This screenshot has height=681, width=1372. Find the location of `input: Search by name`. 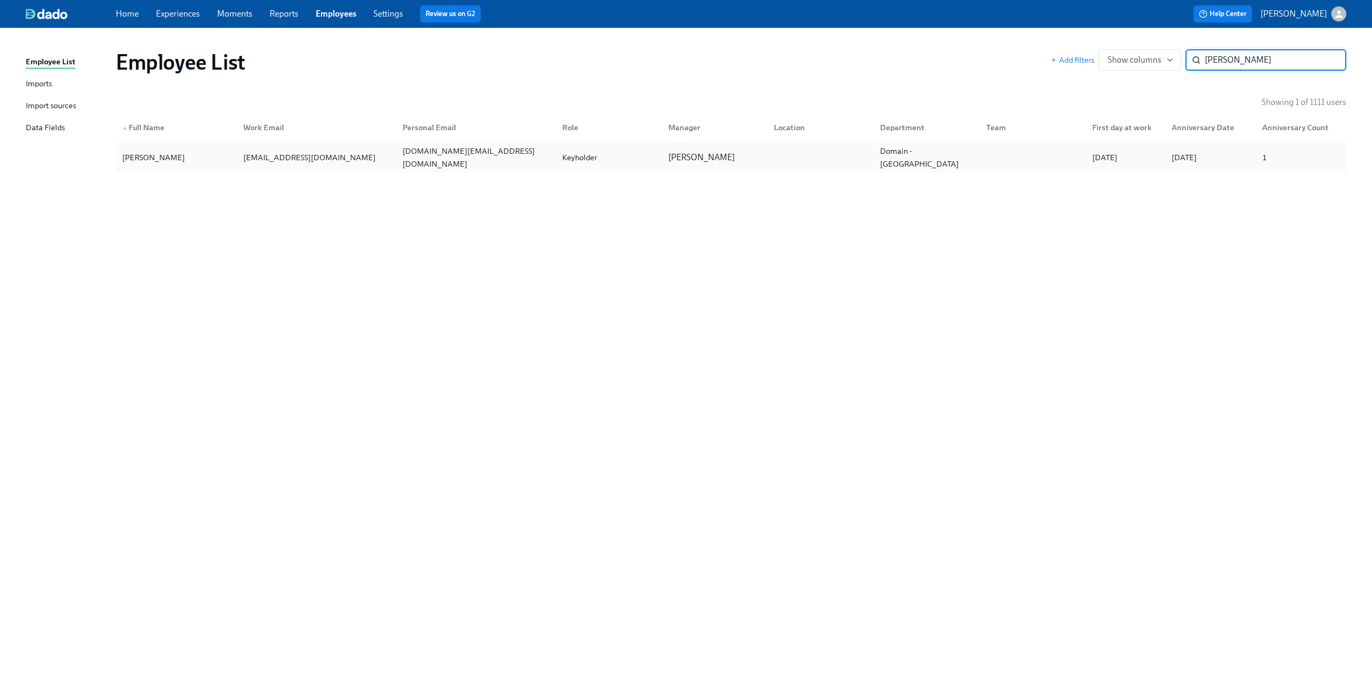

input: Search by name is located at coordinates (1275, 60).